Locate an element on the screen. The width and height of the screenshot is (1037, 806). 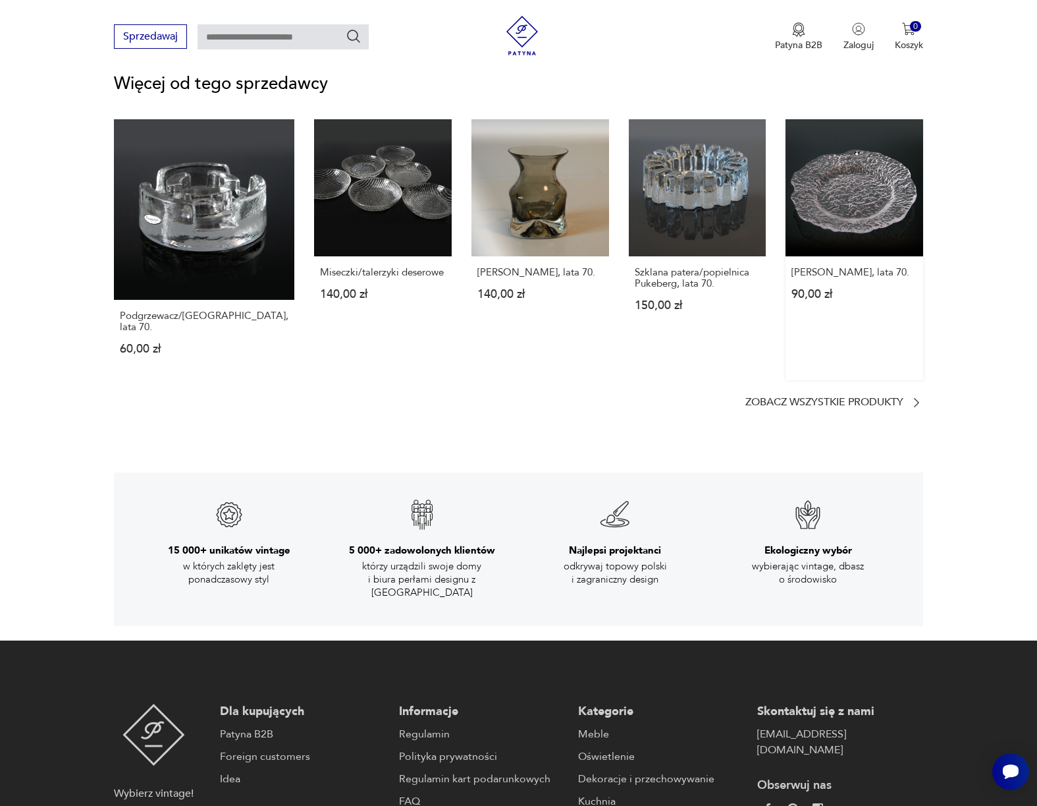
p: Zaloguj is located at coordinates (859, 45).